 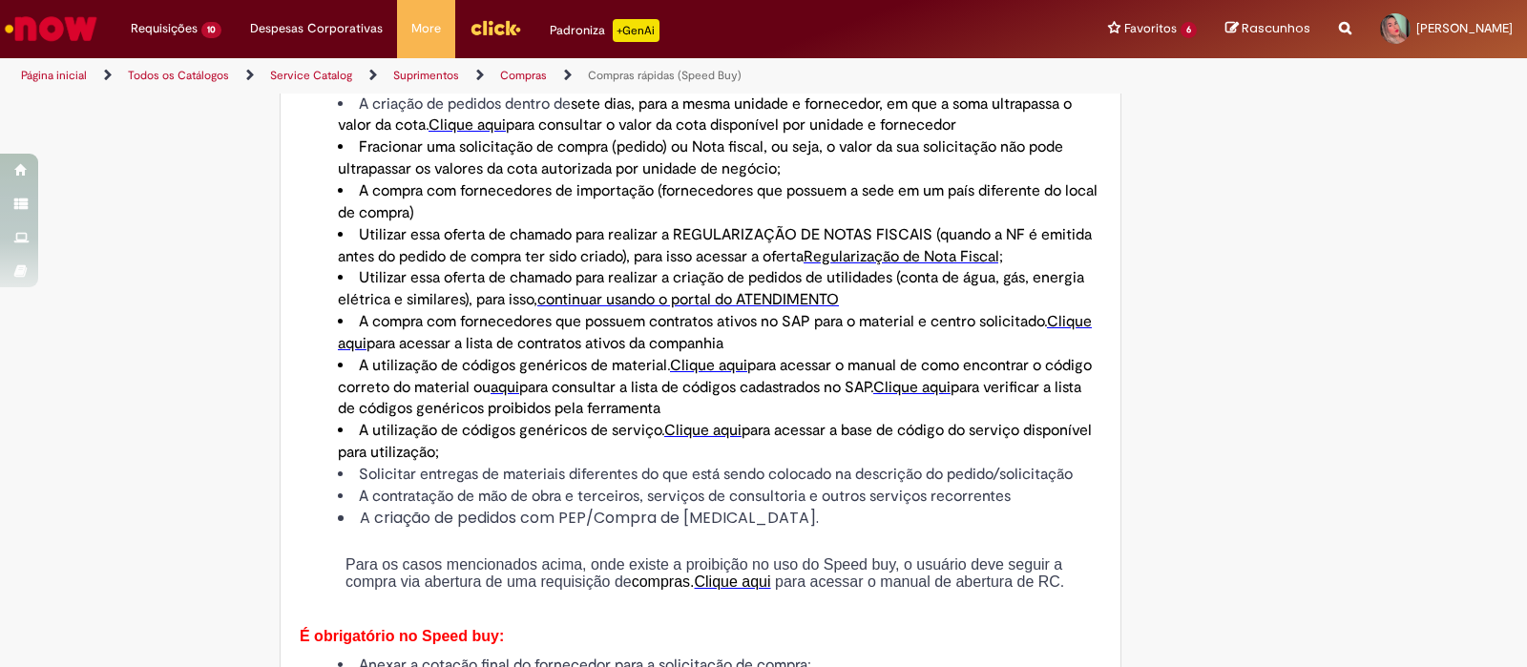 I want to click on span: para consultar o valor da cota disponível por unidade e fornecedor, so click(x=731, y=125).